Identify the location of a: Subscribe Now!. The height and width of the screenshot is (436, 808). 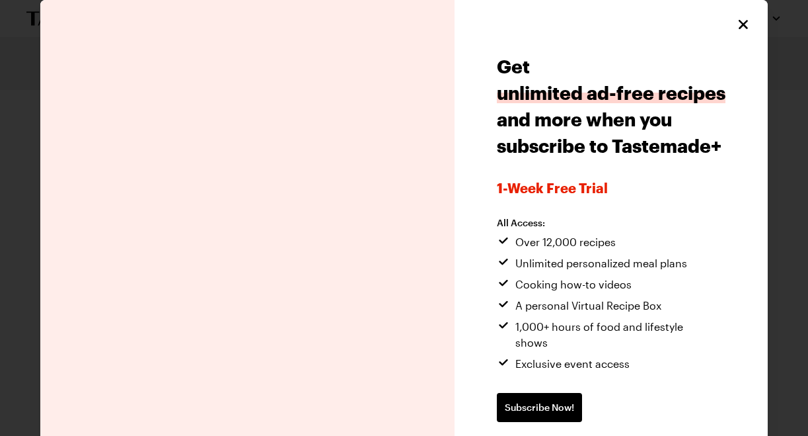
(539, 407).